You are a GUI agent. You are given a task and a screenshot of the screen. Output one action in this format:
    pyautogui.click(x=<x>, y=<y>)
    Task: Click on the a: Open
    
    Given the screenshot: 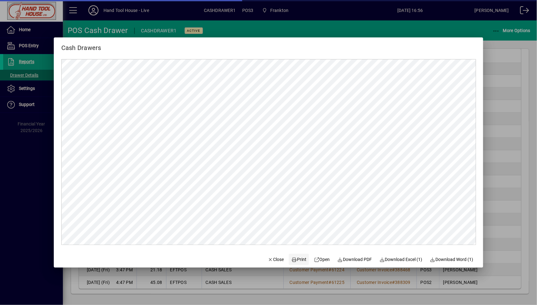 What is the action you would take?
    pyautogui.click(x=322, y=260)
    